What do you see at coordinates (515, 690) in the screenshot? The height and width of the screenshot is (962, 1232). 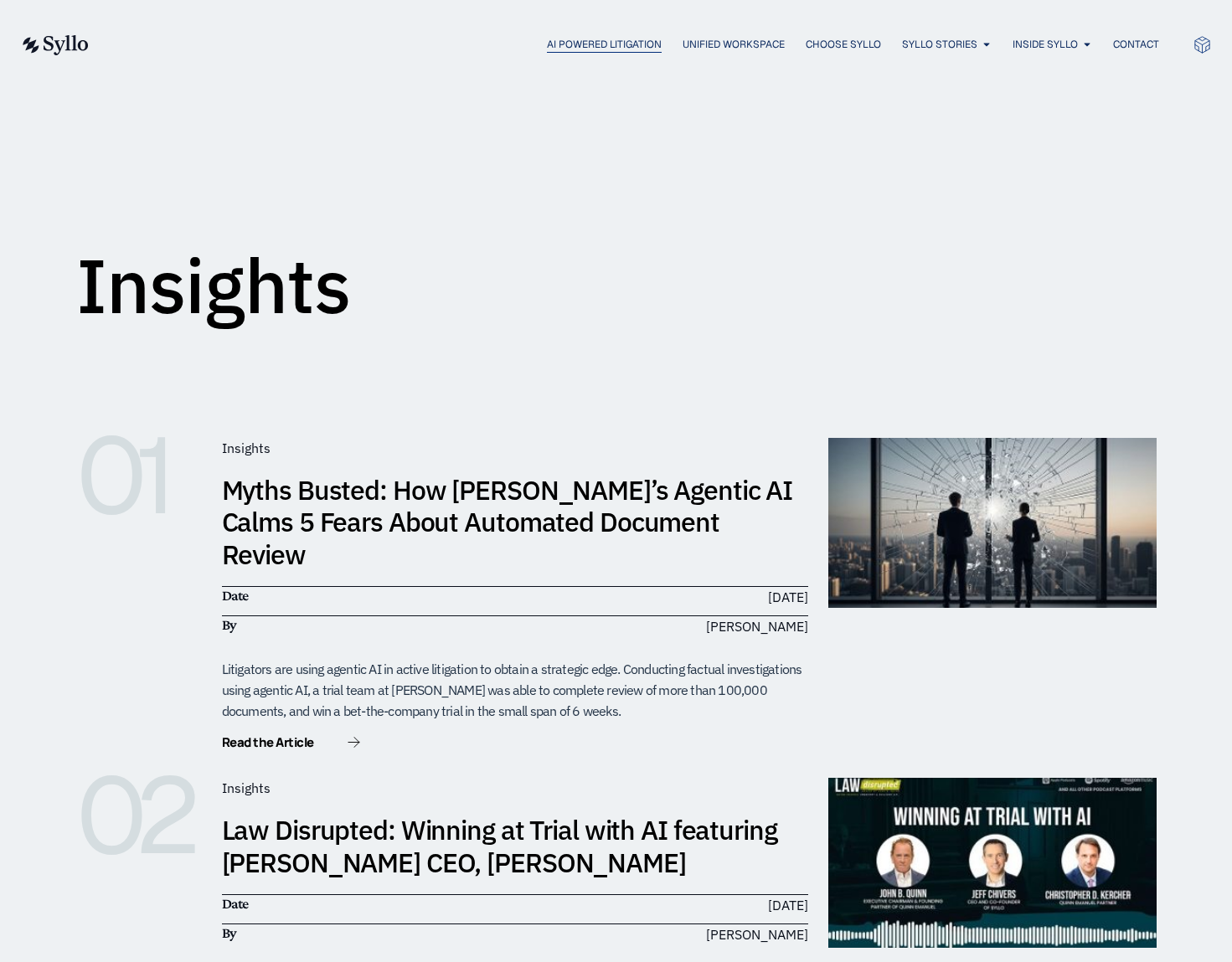 I see `div: Litigators are using agentic AI in active litigation to obtain a strategic edge. Conducting factu...` at bounding box center [515, 690].